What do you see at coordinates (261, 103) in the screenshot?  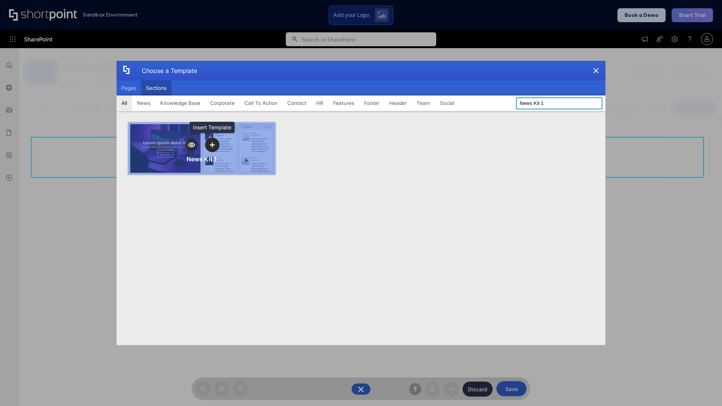 I see `button: Call To Action` at bounding box center [261, 103].